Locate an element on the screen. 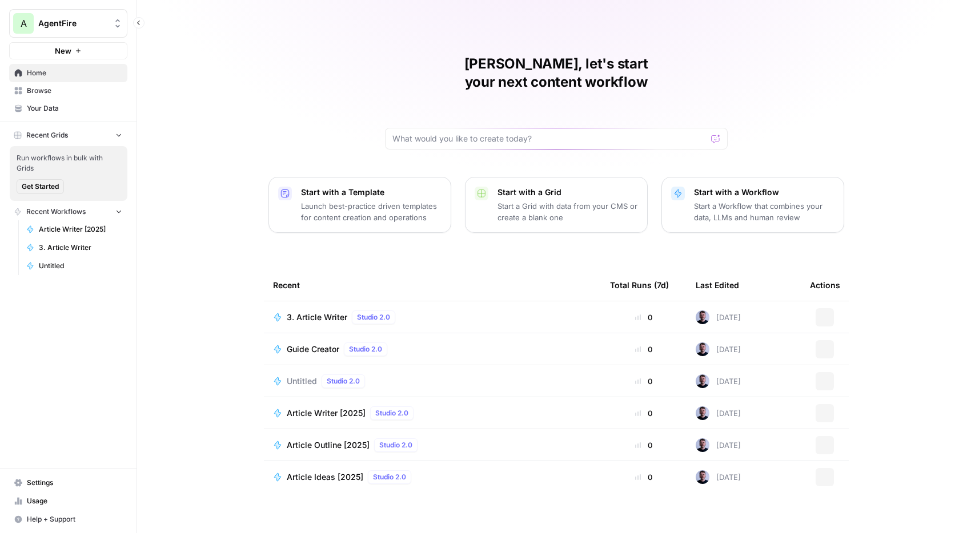  button: Workspace: AgentFire is located at coordinates (68, 23).